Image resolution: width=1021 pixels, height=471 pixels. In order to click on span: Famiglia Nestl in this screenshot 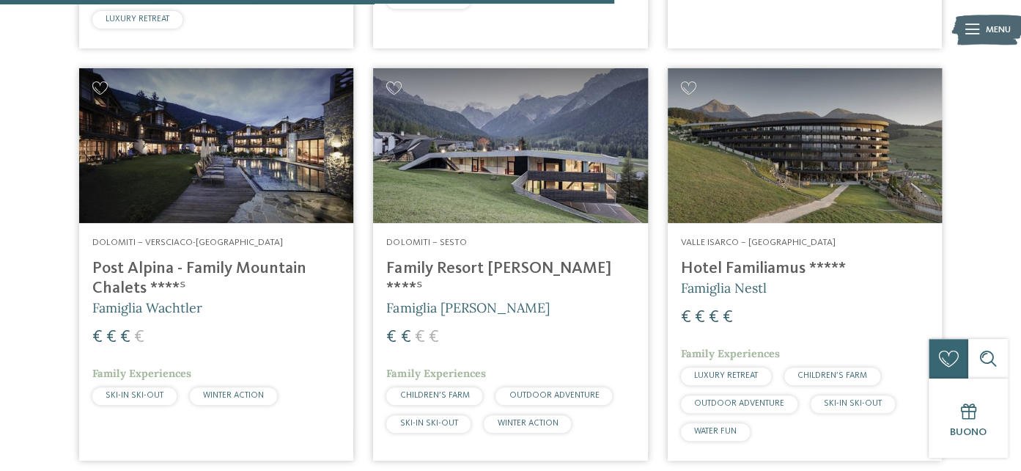, I will do `click(724, 287)`.